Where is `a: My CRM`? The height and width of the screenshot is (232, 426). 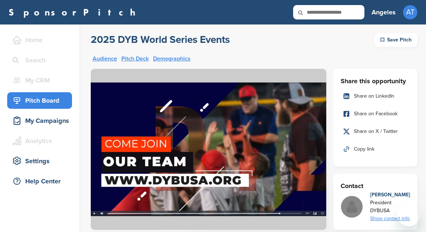
a: My CRM is located at coordinates (40, 80).